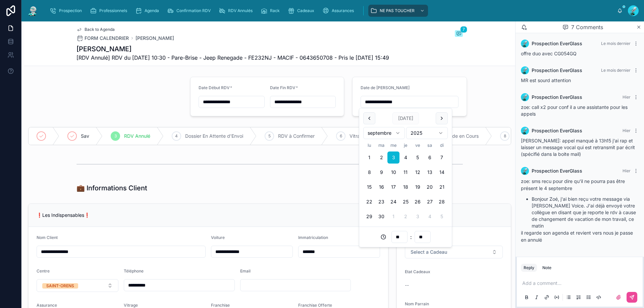 The height and width of the screenshot is (308, 644). What do you see at coordinates (417, 304) in the screenshot?
I see `span: Nom Parrain` at bounding box center [417, 304].